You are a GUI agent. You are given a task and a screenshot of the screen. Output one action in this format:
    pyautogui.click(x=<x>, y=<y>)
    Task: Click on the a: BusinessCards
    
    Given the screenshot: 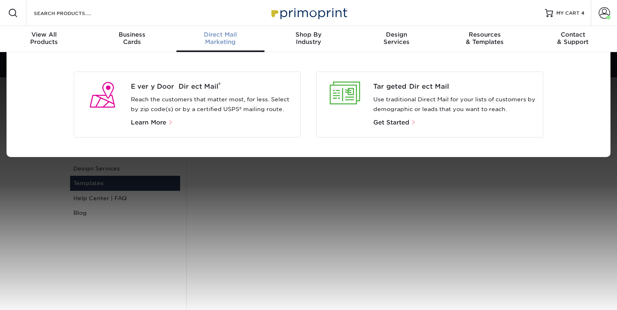 What is the action you would take?
    pyautogui.click(x=132, y=39)
    